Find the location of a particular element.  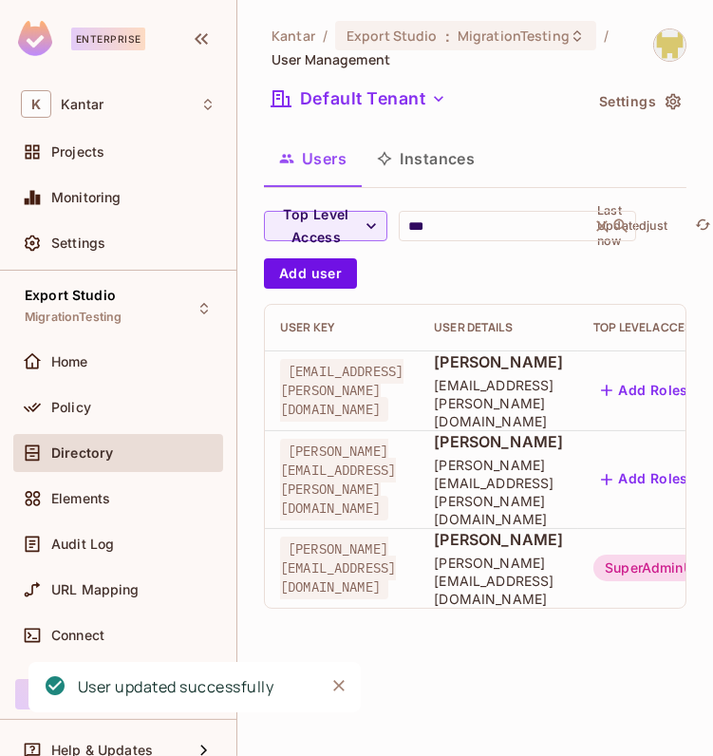

span: Connect is located at coordinates (78, 635).